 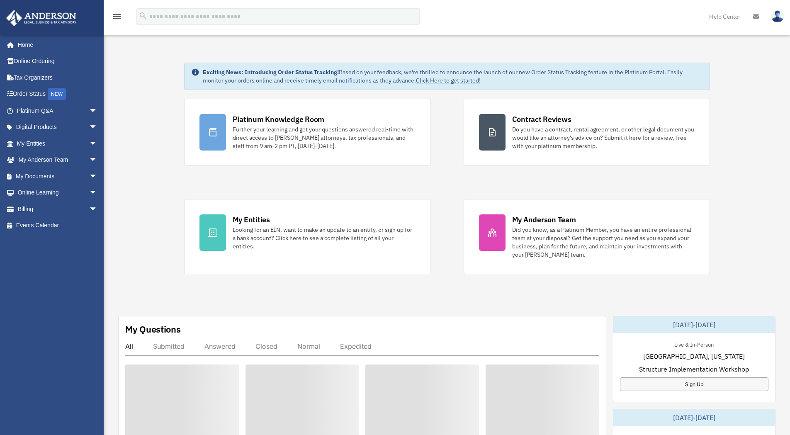 I want to click on a: Contract Reviews Do you have a contract, rental agreement, or other legal document you would like..., so click(x=587, y=132).